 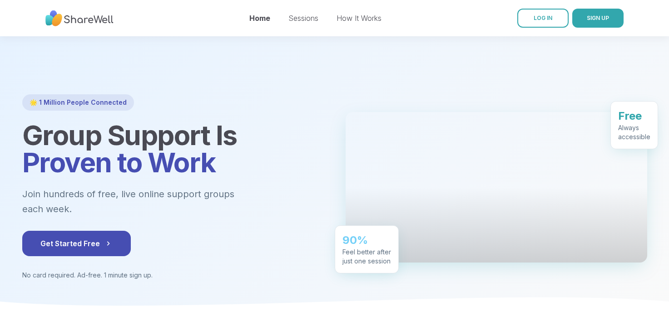 What do you see at coordinates (366, 257) in the screenshot?
I see `div: Feel better after just one session` at bounding box center [366, 257].